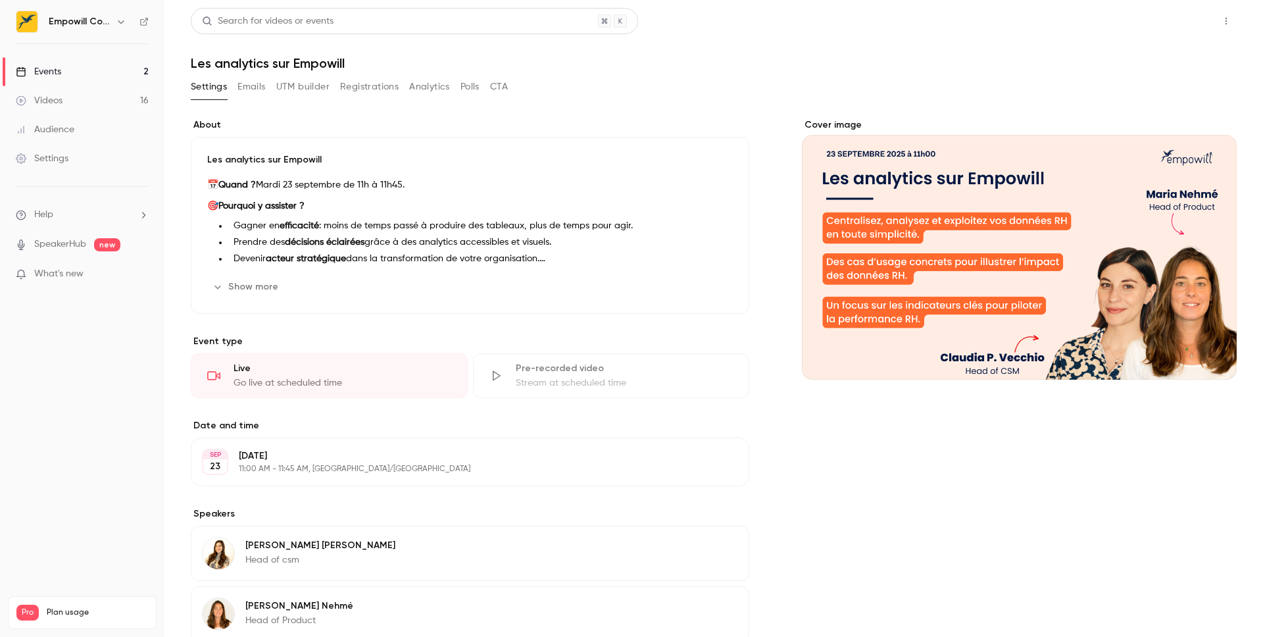  I want to click on label: About, so click(470, 125).